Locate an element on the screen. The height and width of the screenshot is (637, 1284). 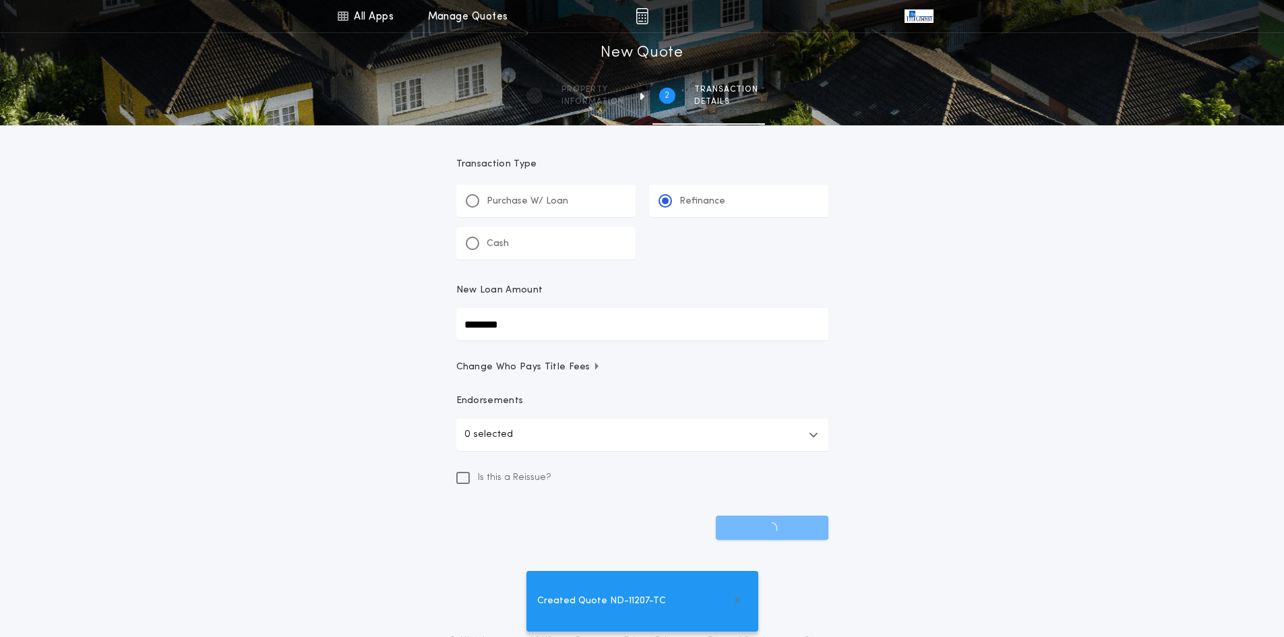
p: Purchase W/ Loan is located at coordinates (527, 202).